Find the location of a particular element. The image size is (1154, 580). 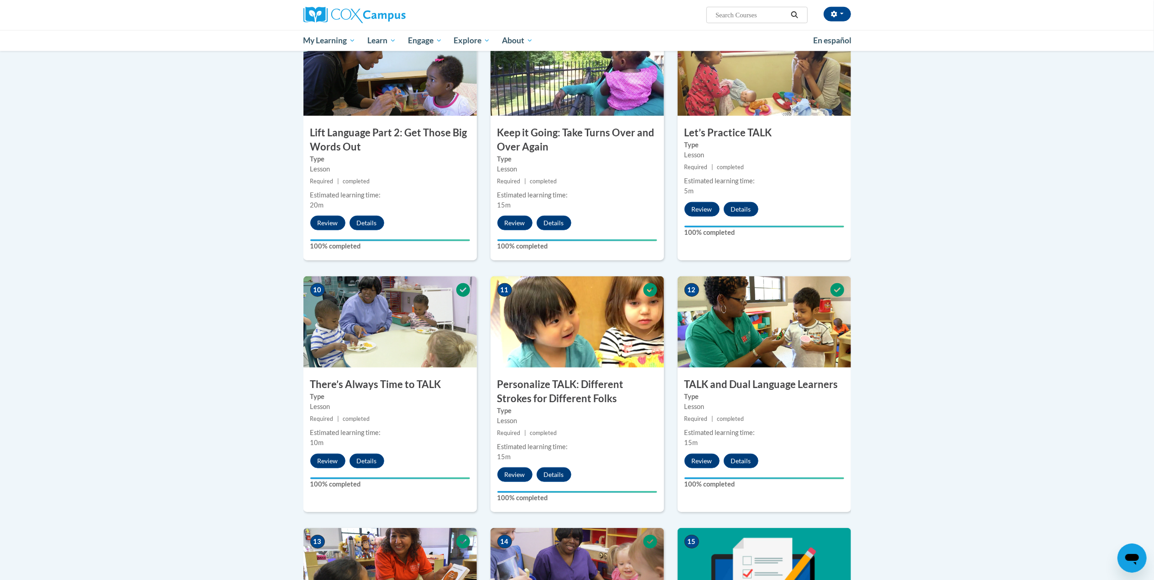

span: Learn is located at coordinates (381, 41).